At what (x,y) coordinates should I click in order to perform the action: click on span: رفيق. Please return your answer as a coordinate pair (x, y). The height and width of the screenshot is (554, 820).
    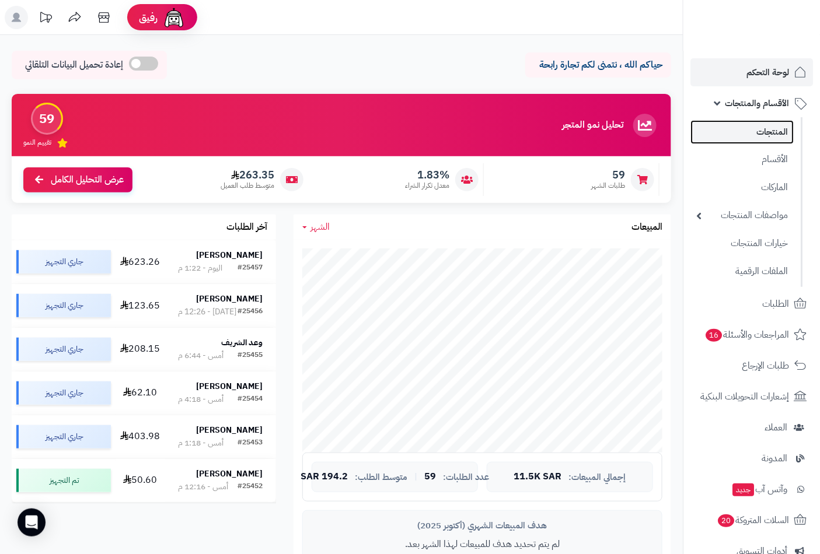
    Looking at the image, I should click on (148, 18).